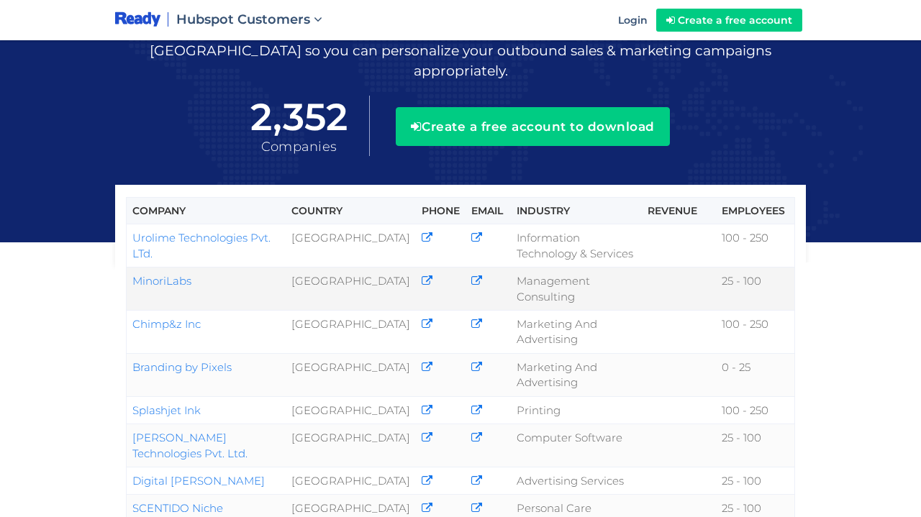 This screenshot has height=517, width=921. What do you see at coordinates (299, 117) in the screenshot?
I see `span: 2,352` at bounding box center [299, 117].